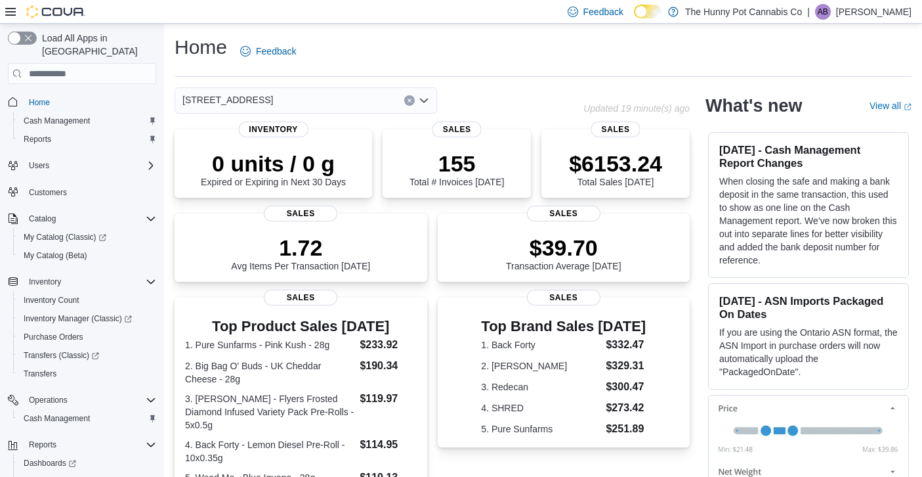 The height and width of the screenshot is (477, 922). I want to click on dd: $300.47, so click(626, 387).